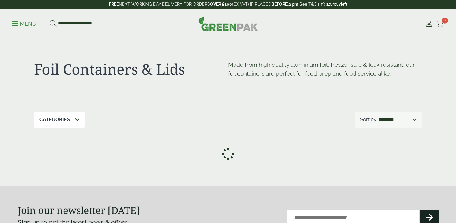  Describe the element at coordinates (24, 23) in the screenshot. I see `a: Menu` at that location.